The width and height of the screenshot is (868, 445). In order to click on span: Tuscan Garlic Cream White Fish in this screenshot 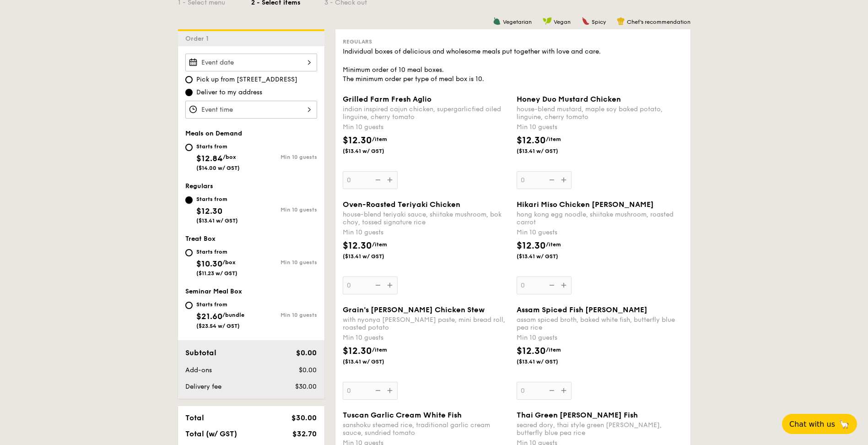, I will do `click(402, 414)`.